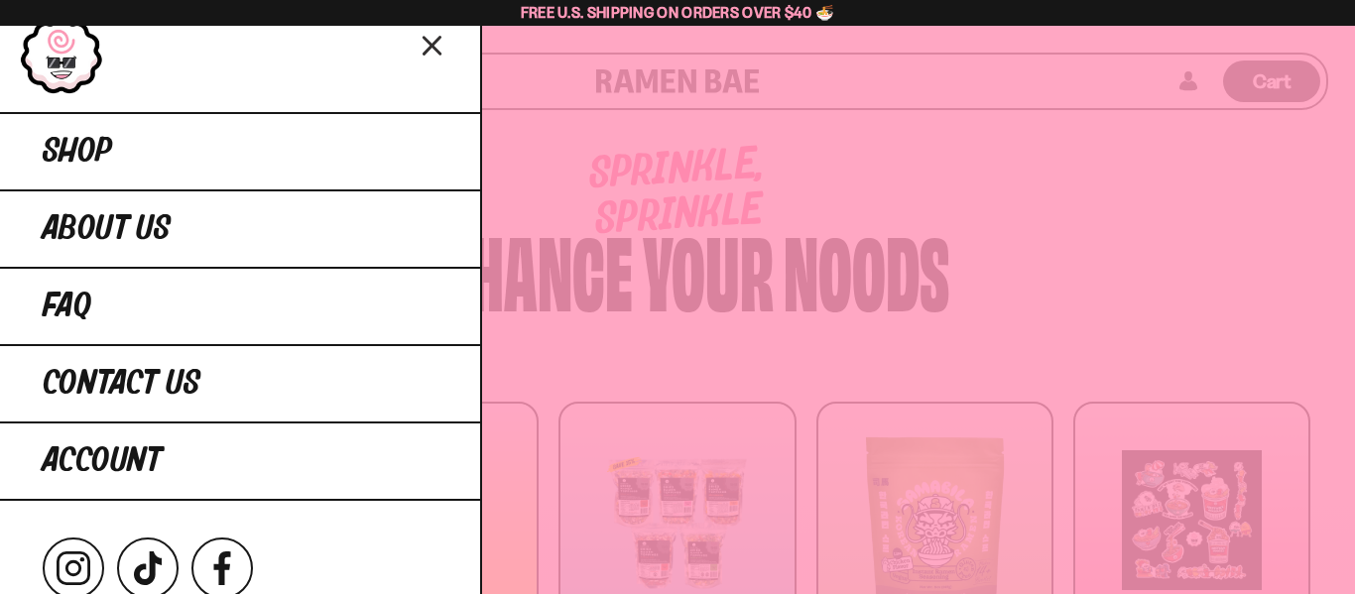 This screenshot has height=594, width=1355. What do you see at coordinates (677, 12) in the screenshot?
I see `span: Free U.S. Shipping on Orders over $40 🍜` at bounding box center [677, 12].